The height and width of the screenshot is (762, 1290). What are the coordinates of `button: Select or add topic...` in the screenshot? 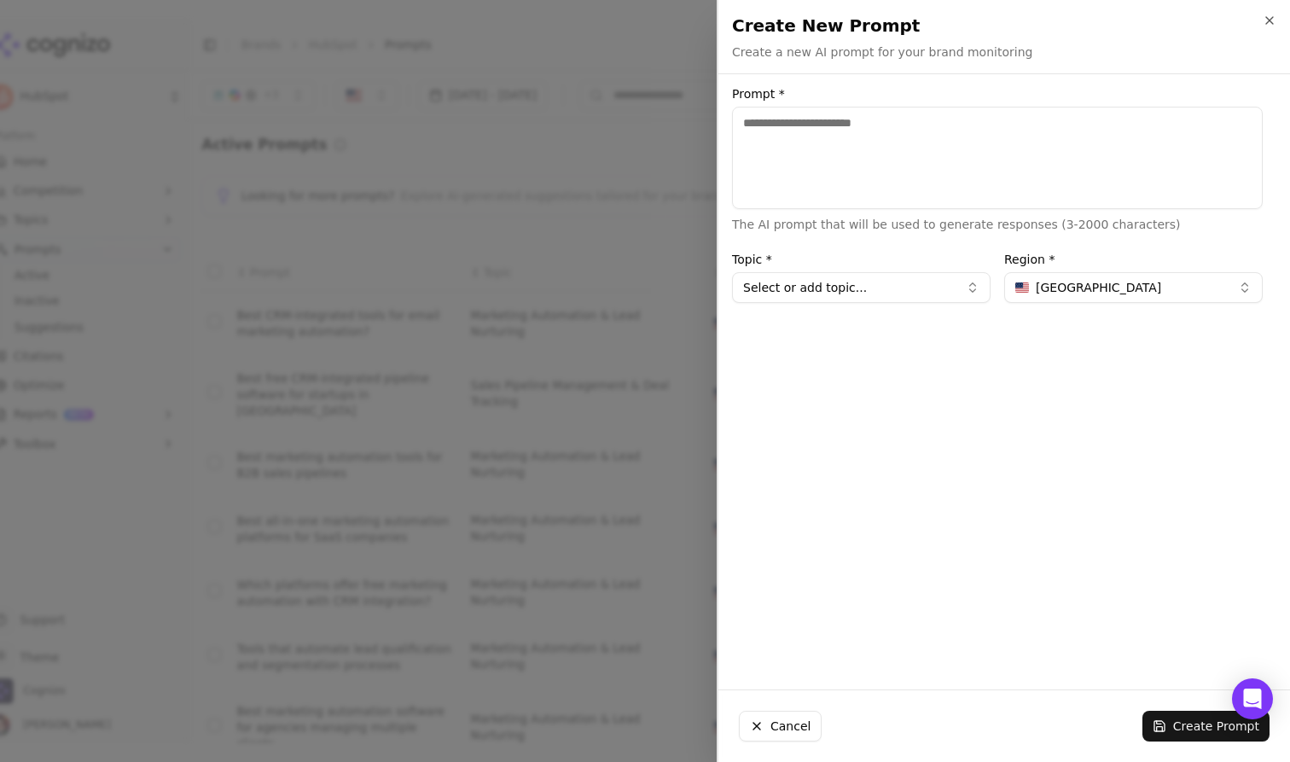 It's located at (861, 288).